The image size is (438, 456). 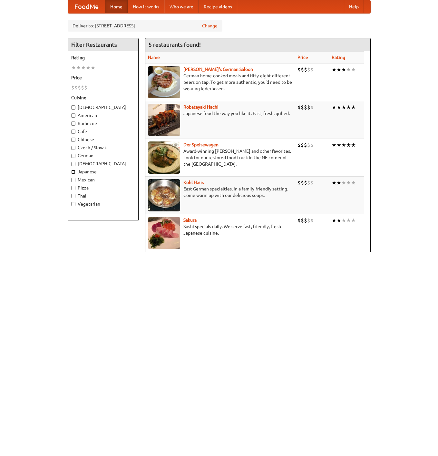 I want to click on b: Kohl Haus, so click(x=193, y=182).